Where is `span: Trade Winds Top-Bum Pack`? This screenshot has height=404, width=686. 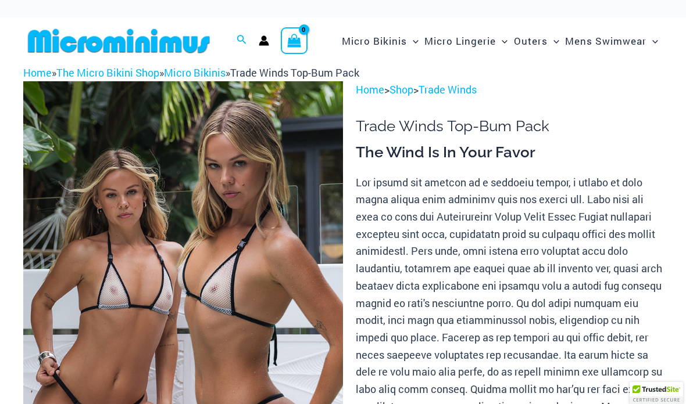
span: Trade Winds Top-Bum Pack is located at coordinates (295, 73).